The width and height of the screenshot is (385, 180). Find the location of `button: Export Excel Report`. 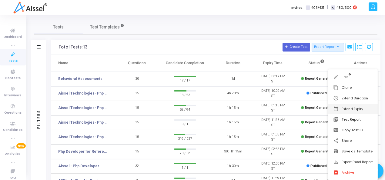

button: Export Excel Report is located at coordinates (353, 162).